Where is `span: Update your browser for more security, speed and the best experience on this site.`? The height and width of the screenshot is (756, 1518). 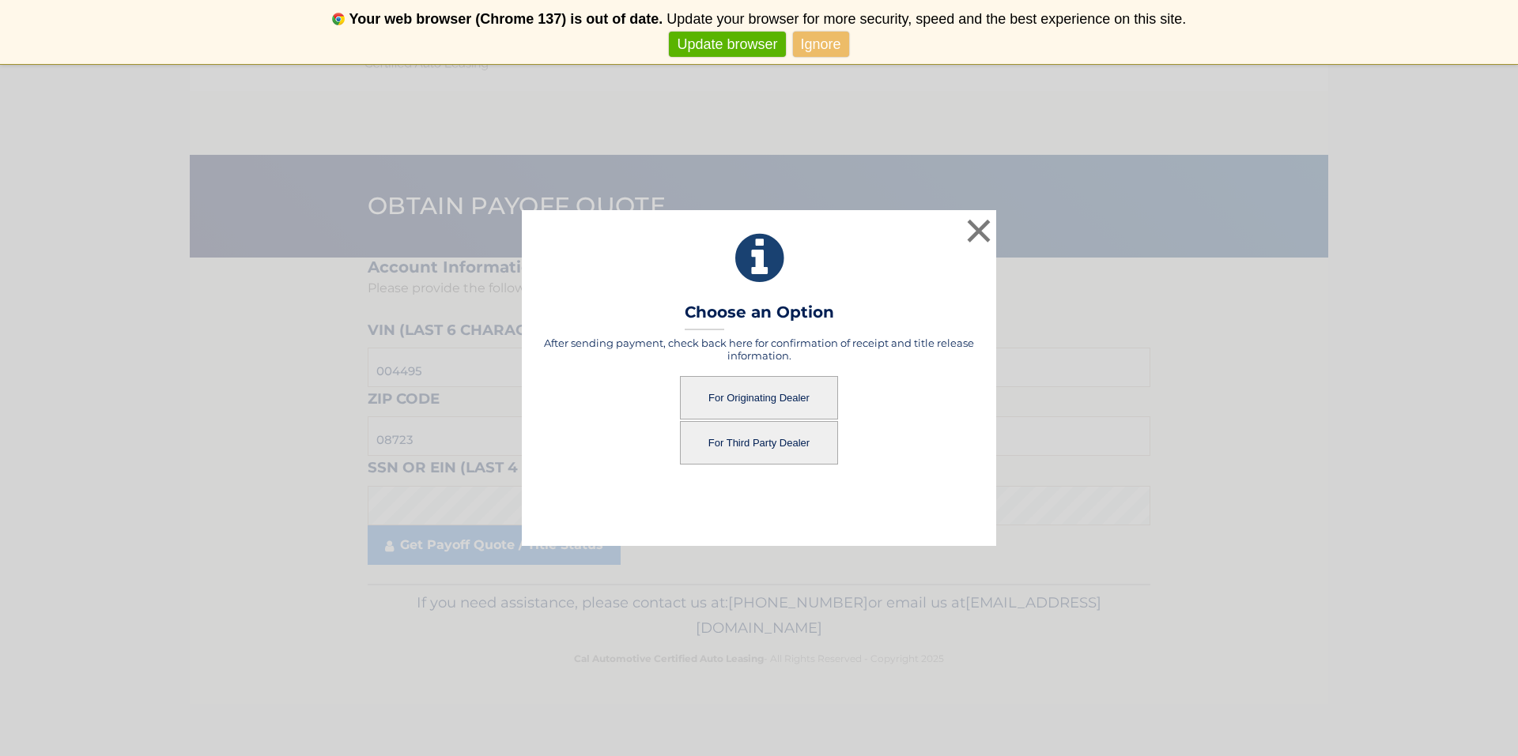
span: Update your browser for more security, speed and the best experience on this site. is located at coordinates (926, 19).